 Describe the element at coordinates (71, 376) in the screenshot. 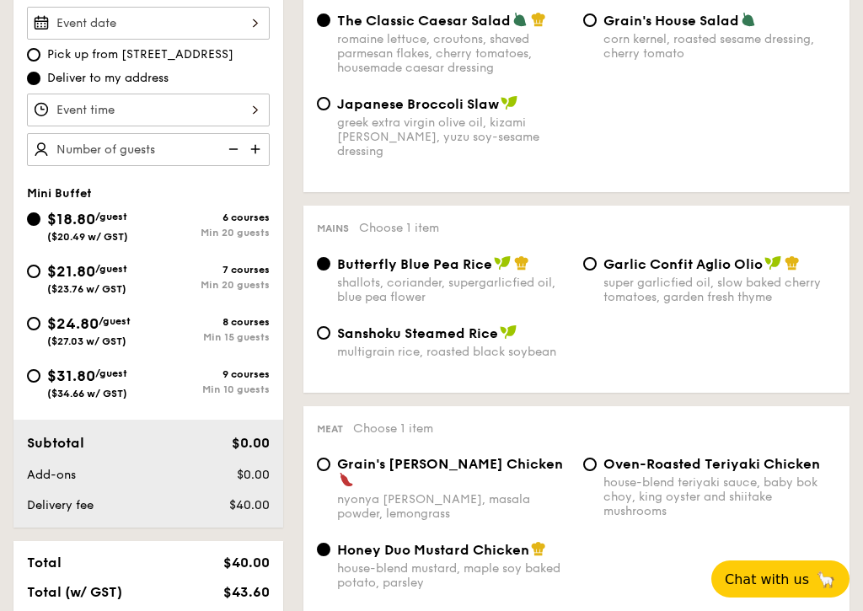

I see `span: $31.80` at that location.